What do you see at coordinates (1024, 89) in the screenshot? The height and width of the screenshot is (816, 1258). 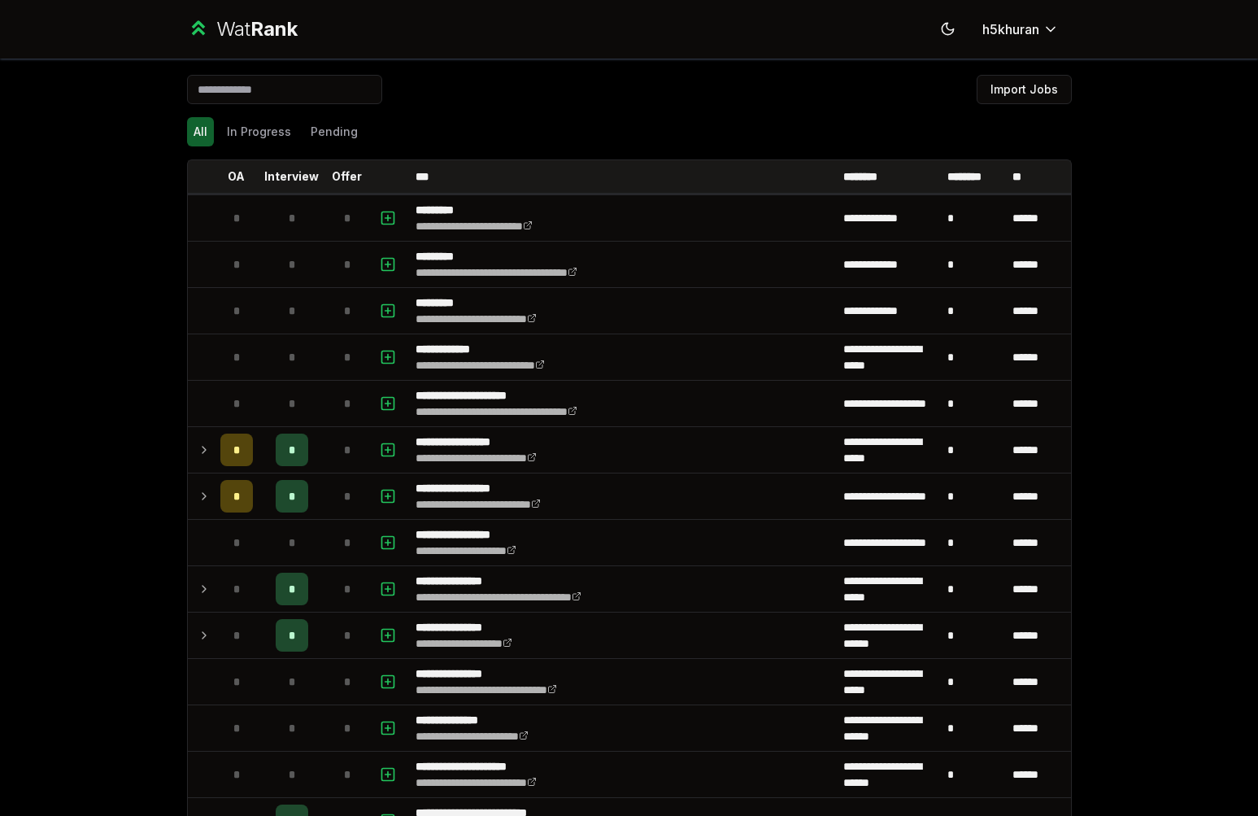 I see `button: Import Jobs` at bounding box center [1024, 89].